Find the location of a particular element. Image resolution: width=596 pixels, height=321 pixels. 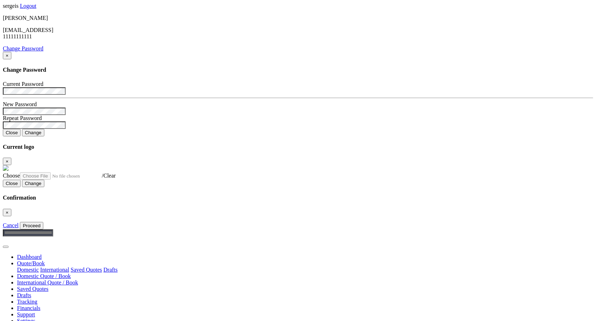

h4: Confirmation is located at coordinates (298, 198).